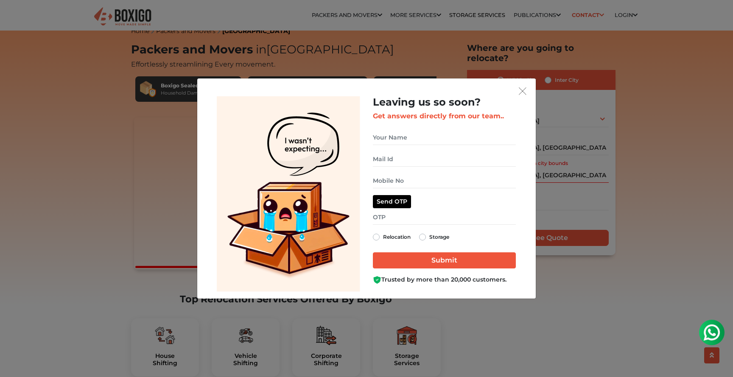 The image size is (733, 377). Describe the element at coordinates (377, 280) in the screenshot. I see `img: Boxigo Customer Shield` at that location.